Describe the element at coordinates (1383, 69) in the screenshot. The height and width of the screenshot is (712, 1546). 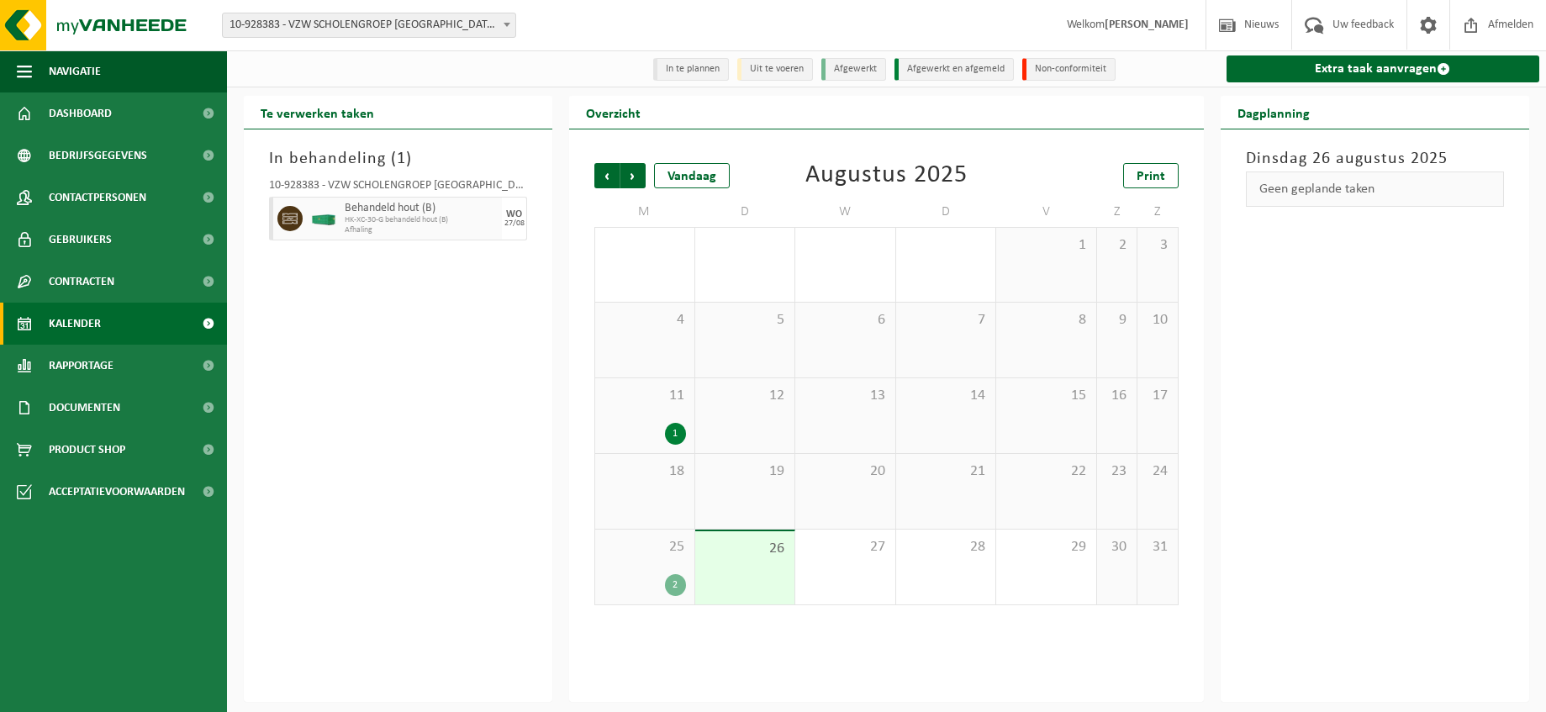
I see `a: Extra taak aanvragen` at that location.